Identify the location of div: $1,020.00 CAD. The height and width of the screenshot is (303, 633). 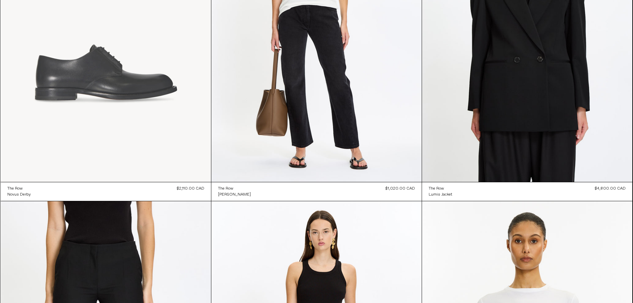
(400, 188).